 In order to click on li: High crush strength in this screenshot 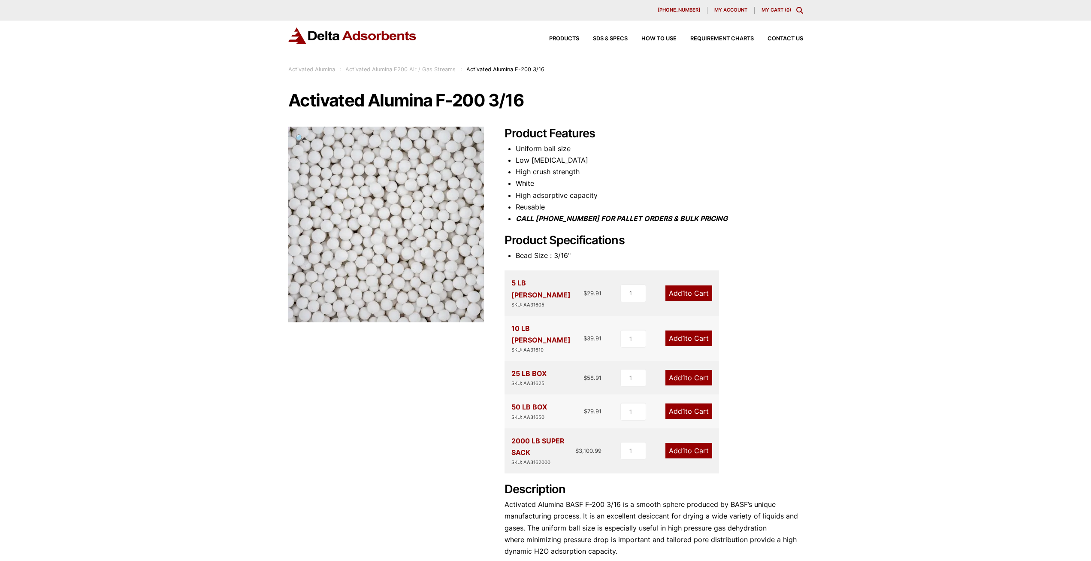, I will do `click(659, 172)`.